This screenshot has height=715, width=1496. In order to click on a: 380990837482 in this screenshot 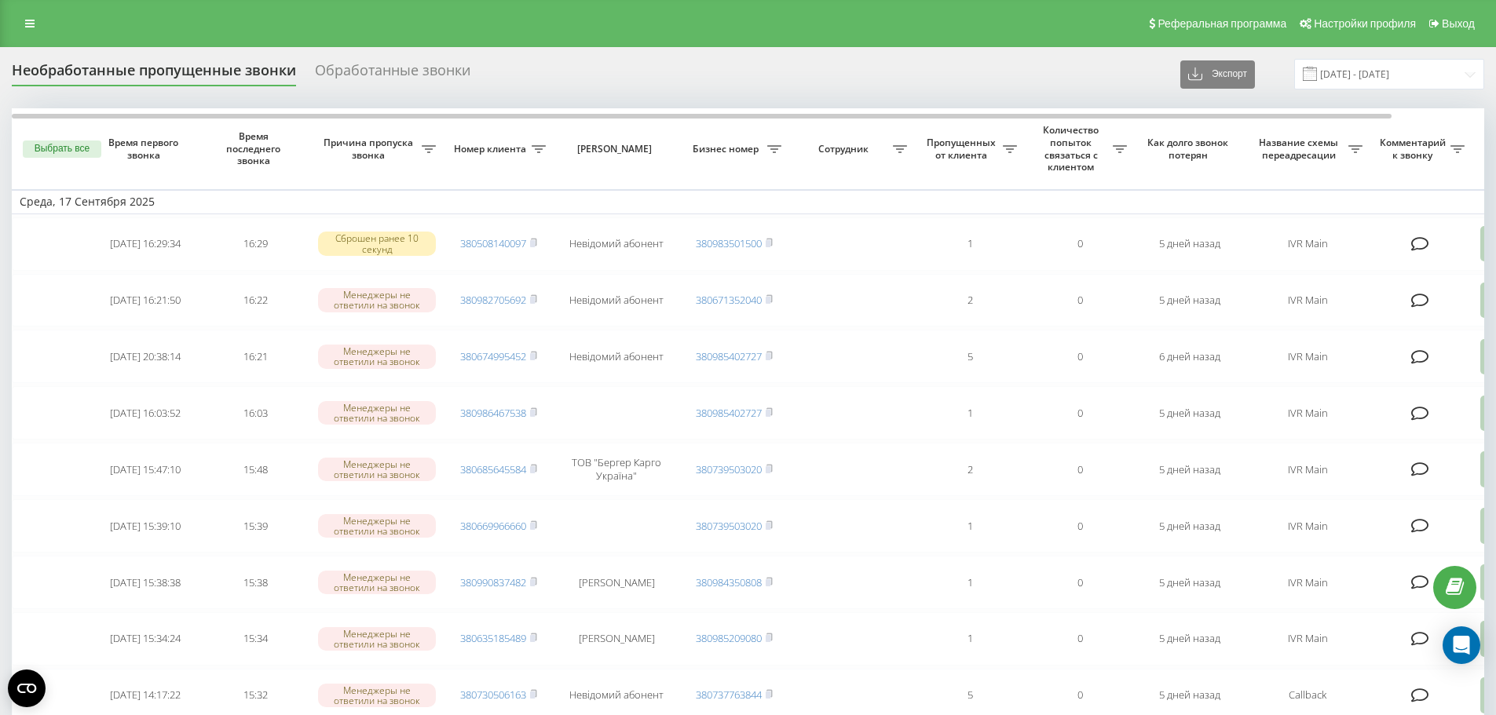, I will do `click(493, 583)`.